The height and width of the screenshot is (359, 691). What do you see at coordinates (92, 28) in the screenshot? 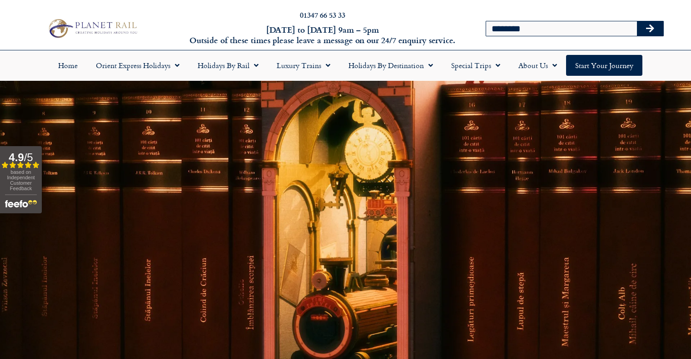
I see `img: Planet Rail Train Holidays Logo` at bounding box center [92, 28].